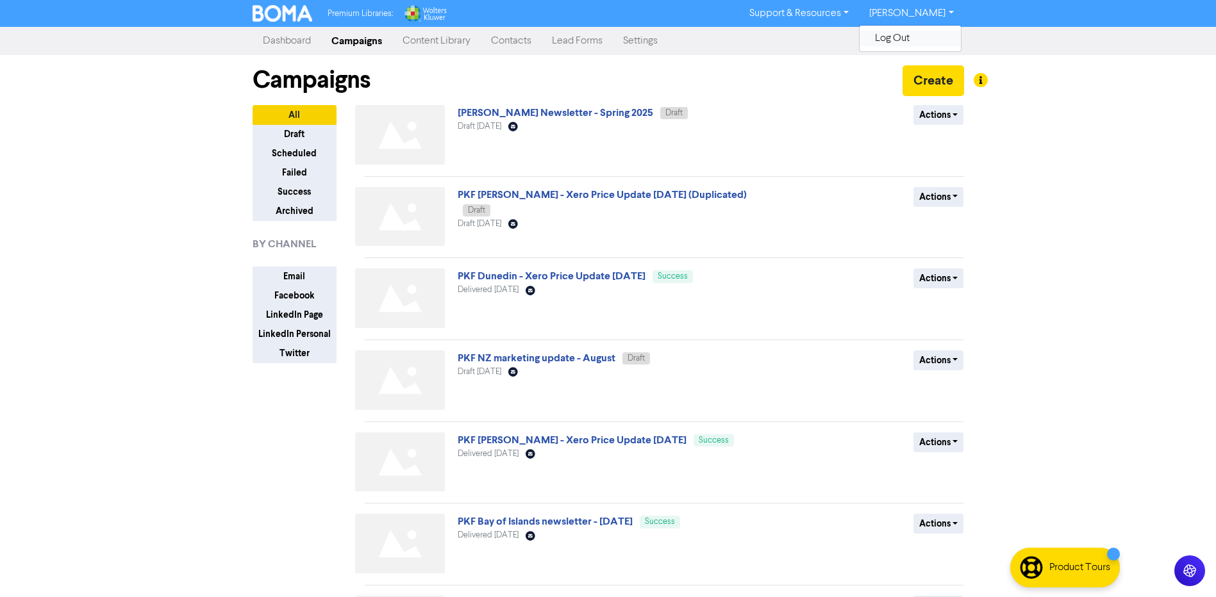 This screenshot has width=1216, height=597. Describe the element at coordinates (356, 41) in the screenshot. I see `a: Campaigns` at that location.